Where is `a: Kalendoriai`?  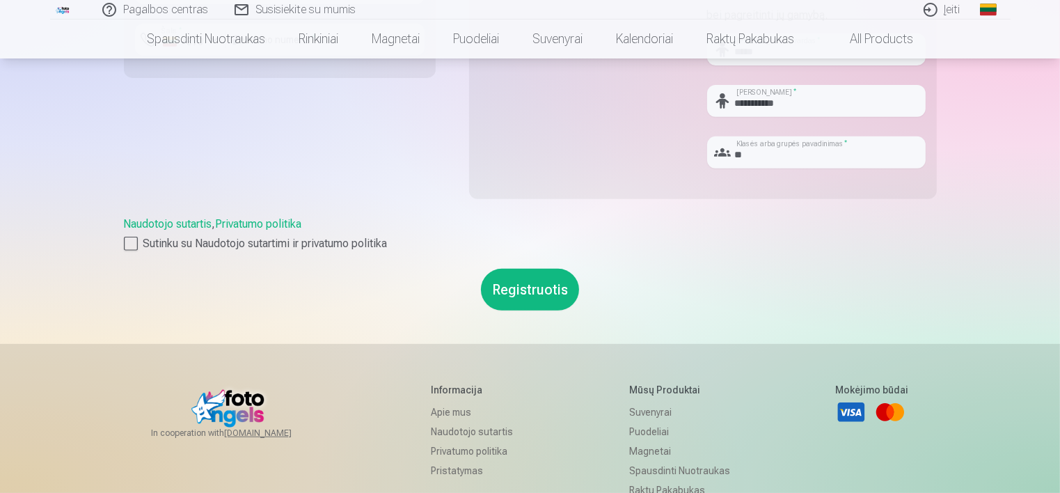 a: Kalendoriai is located at coordinates (645, 39).